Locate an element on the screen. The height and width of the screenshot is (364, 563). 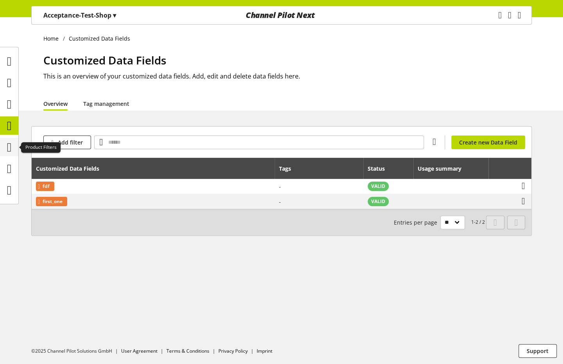
h2: This is an overview of your customized data fields. Add, edit and delete data fields here. is located at coordinates (288, 76).